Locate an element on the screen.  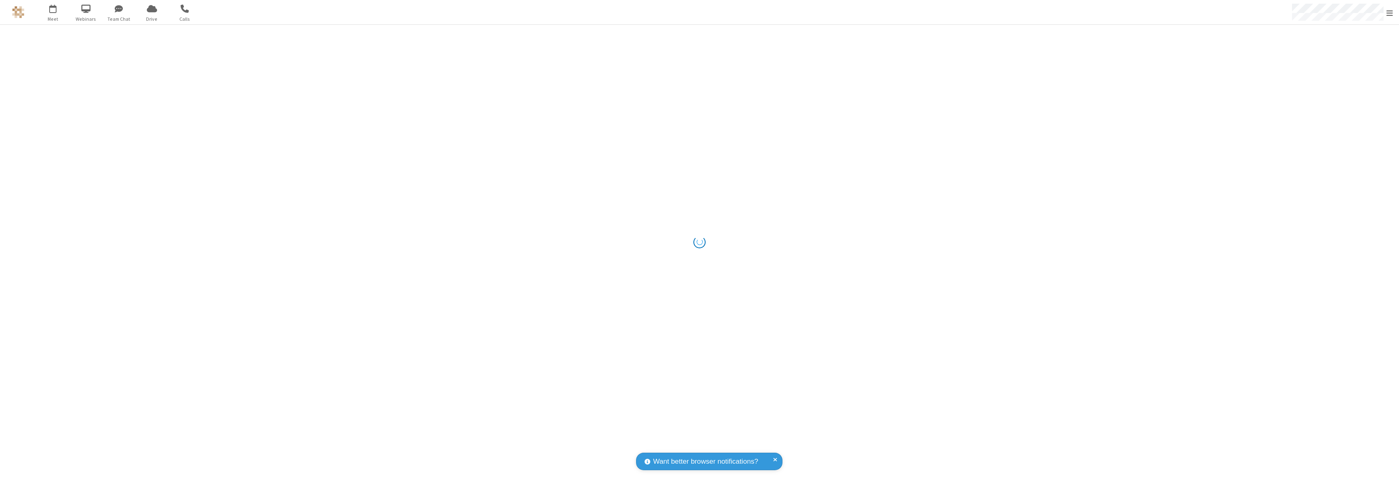
span: Meet is located at coordinates (53, 19).